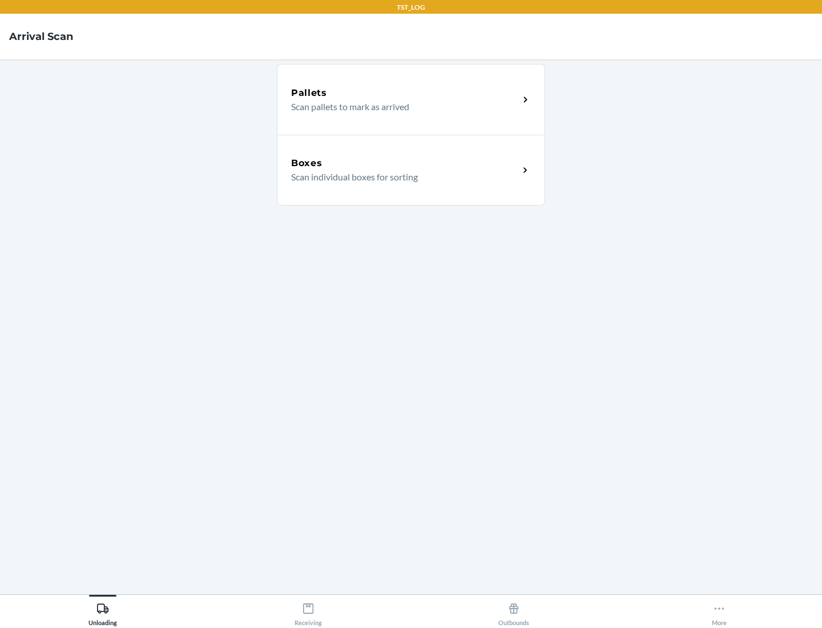 The image size is (822, 628). Describe the element at coordinates (411, 99) in the screenshot. I see `a: PalletsScan pallets to mark as arrived` at that location.